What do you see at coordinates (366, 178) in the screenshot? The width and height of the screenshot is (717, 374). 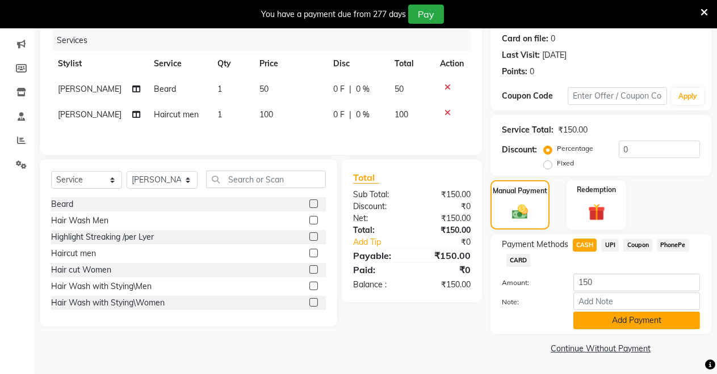 I see `span: Total` at bounding box center [366, 178].